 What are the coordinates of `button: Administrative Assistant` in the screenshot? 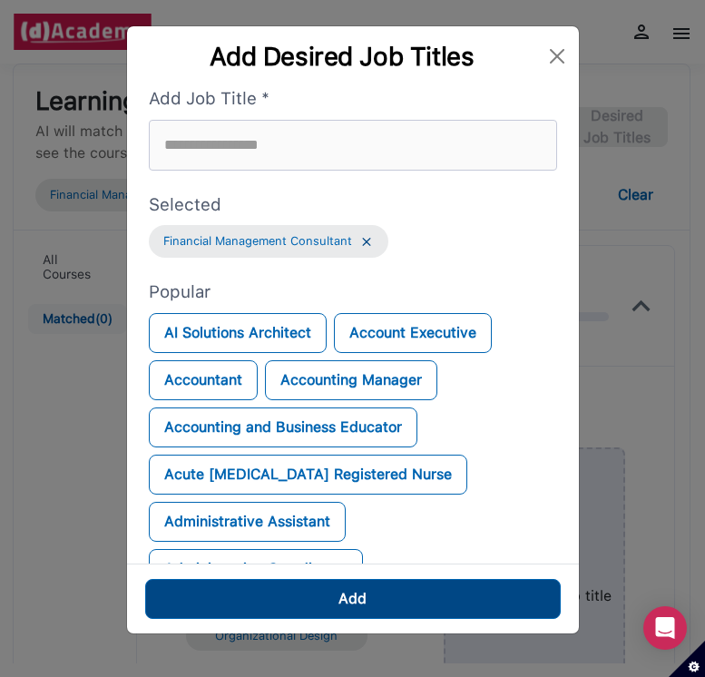 It's located at (247, 522).